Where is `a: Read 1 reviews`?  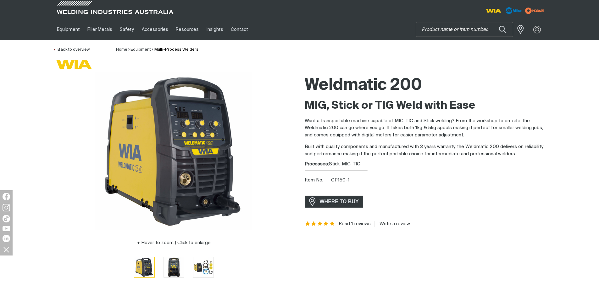
a: Read 1 reviews is located at coordinates (355, 224).